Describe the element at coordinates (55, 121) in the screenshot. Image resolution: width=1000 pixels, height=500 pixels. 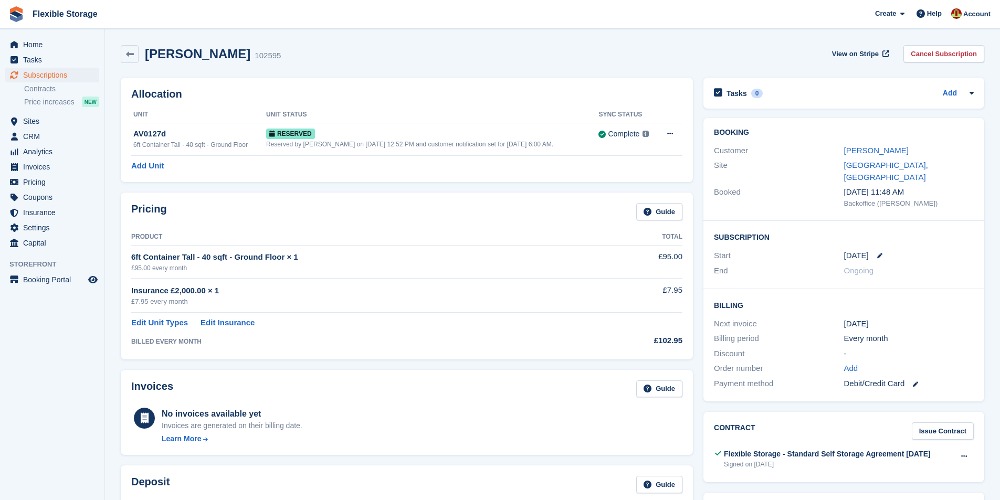
I see `span: Sites` at that location.